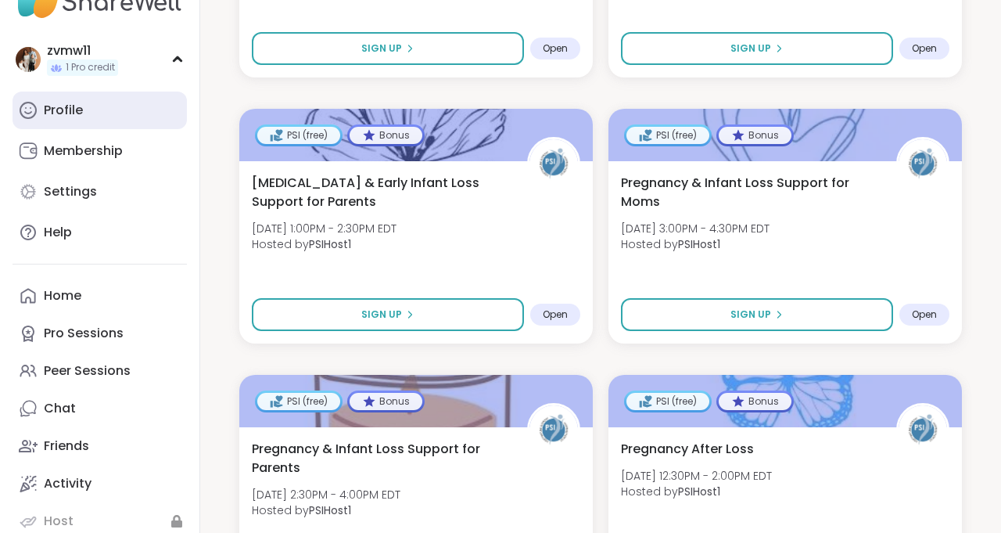 This screenshot has width=1001, height=533. I want to click on div: zvmw11, so click(82, 51).